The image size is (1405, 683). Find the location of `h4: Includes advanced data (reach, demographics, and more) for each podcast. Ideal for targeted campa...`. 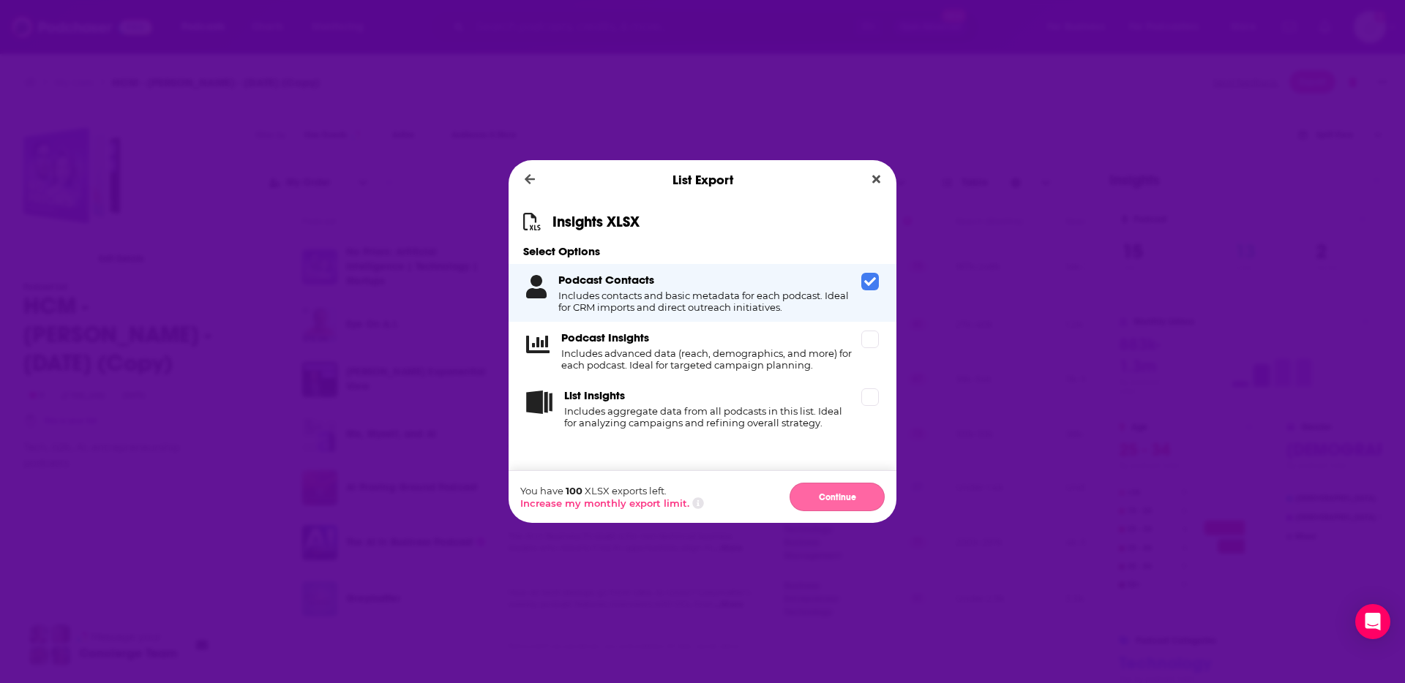

h4: Includes advanced data (reach, demographics, and more) for each podcast. Ideal for targeted campa... is located at coordinates (708, 359).